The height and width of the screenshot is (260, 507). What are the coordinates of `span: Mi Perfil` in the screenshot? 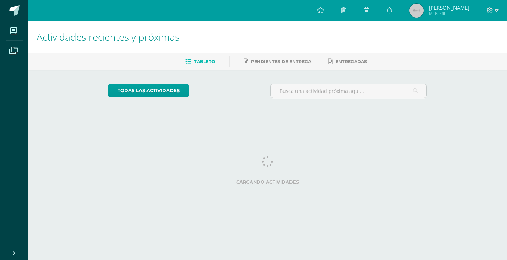 It's located at (449, 13).